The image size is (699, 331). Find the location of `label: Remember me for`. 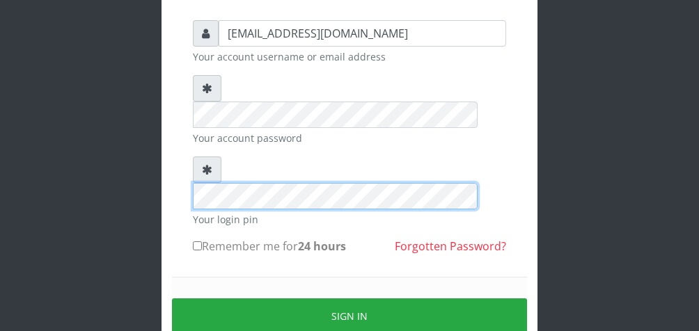

label: Remember me for is located at coordinates (269, 246).